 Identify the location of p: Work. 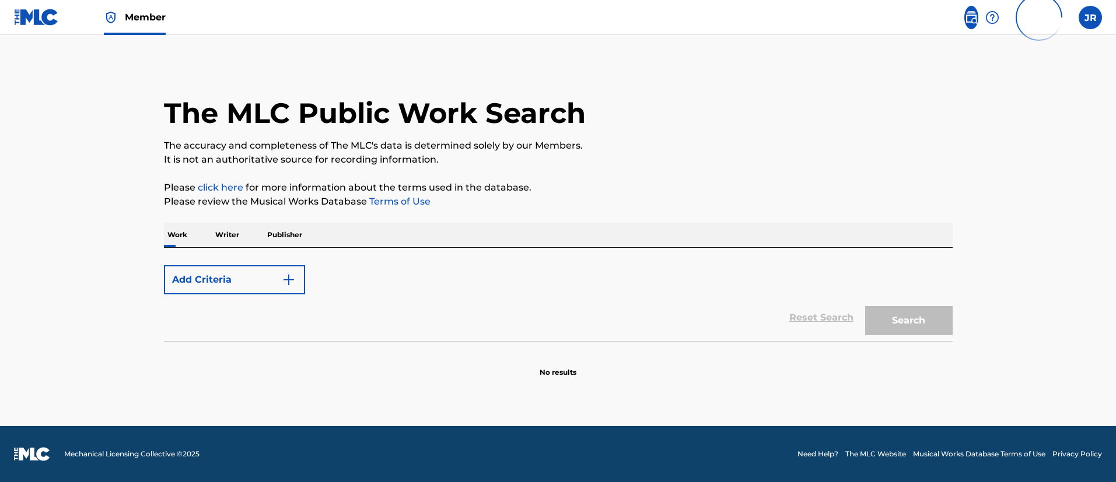
(177, 235).